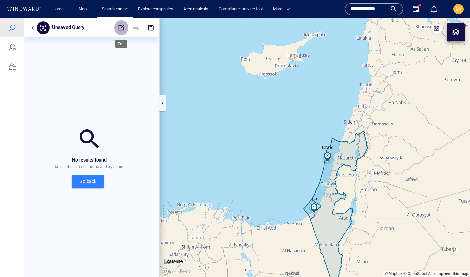  I want to click on button: Explore companies, so click(156, 9).